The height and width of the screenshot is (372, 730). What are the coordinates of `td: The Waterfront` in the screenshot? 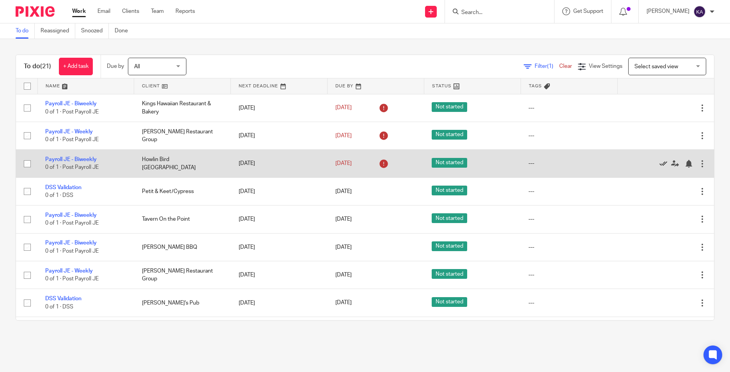 It's located at (182, 330).